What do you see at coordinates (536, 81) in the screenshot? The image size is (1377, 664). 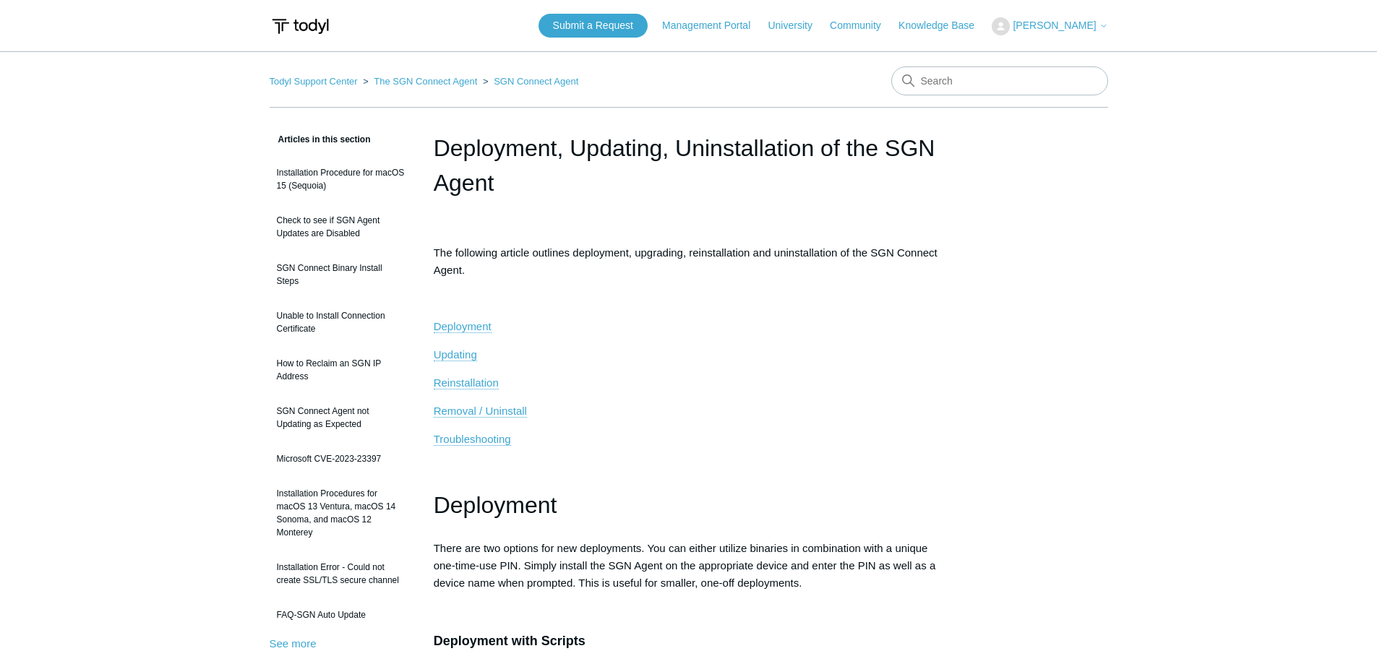 I see `a: SGN Connect Agent` at bounding box center [536, 81].